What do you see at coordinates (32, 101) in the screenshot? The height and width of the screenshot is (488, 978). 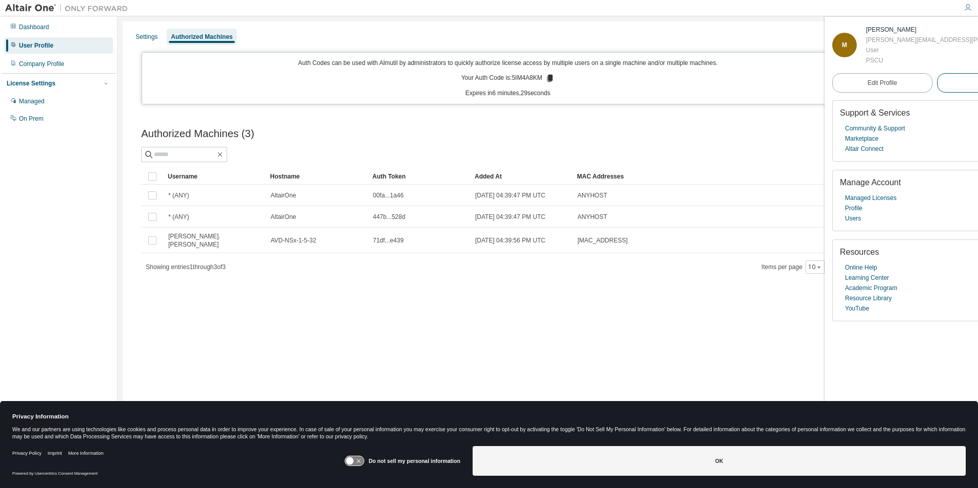 I see `div: Managed` at bounding box center [32, 101].